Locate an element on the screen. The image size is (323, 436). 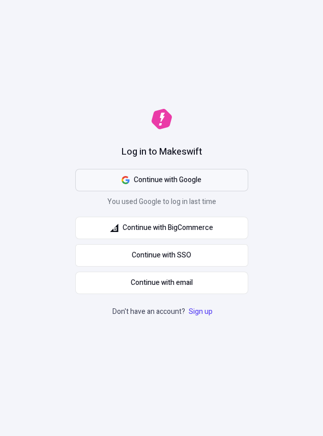
p: Don't have an account? is located at coordinates (163, 312).